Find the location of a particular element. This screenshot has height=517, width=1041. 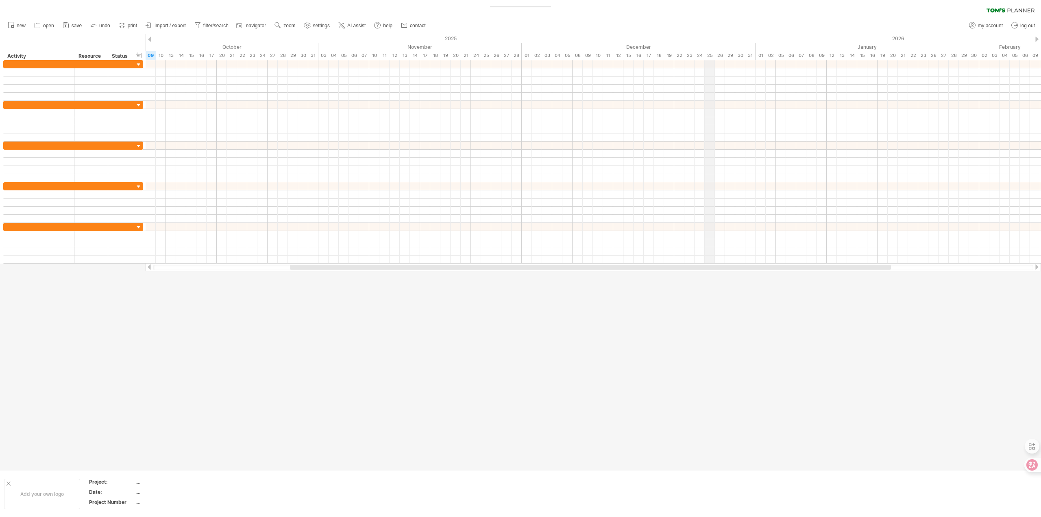

div: Monday, 24 November 2025 is located at coordinates (476, 55).